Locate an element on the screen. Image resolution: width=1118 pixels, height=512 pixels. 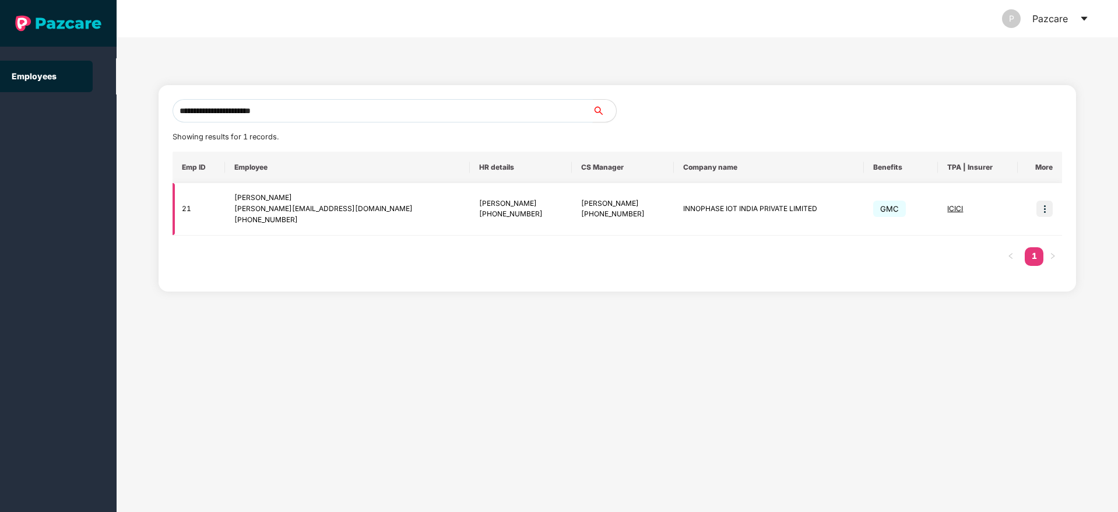
th: CS Manager is located at coordinates (623, 167).